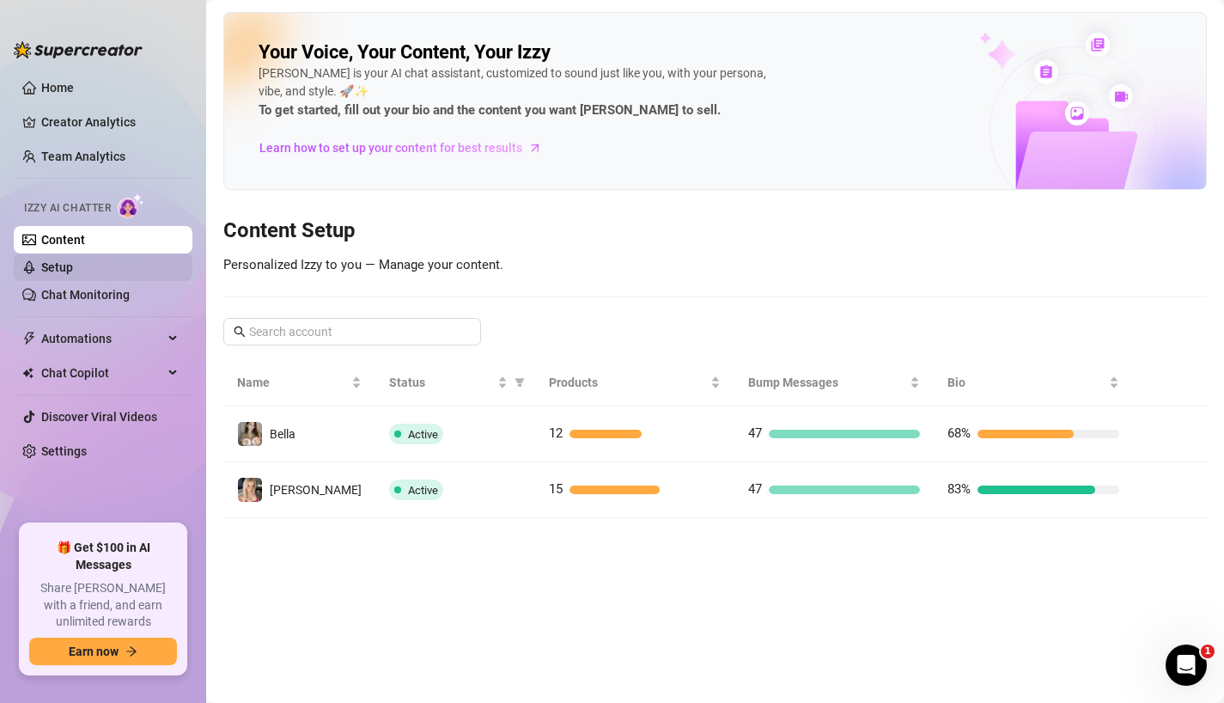 This screenshot has height=703, width=1224. I want to click on span: 12, so click(556, 433).